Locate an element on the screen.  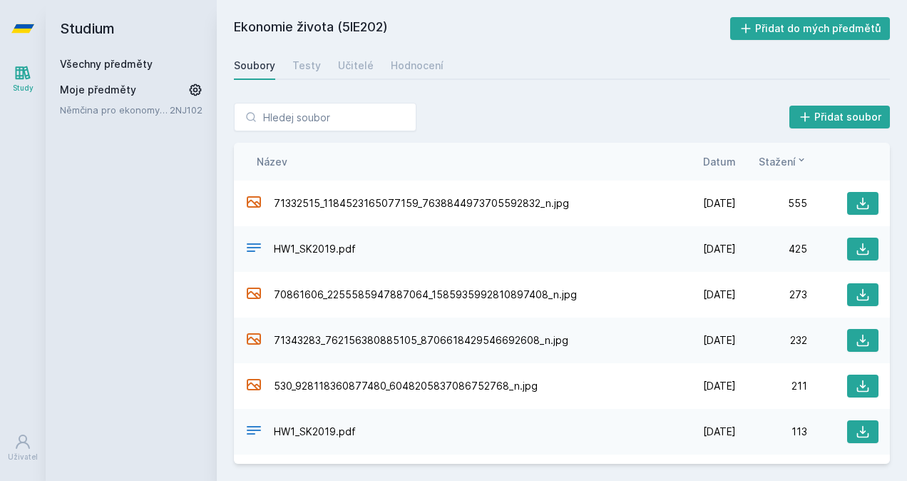
a: Soubory is located at coordinates (255, 66).